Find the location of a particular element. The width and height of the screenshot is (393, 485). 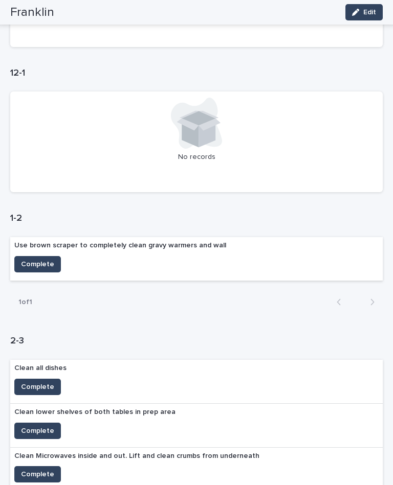

p: No records is located at coordinates (196, 157).